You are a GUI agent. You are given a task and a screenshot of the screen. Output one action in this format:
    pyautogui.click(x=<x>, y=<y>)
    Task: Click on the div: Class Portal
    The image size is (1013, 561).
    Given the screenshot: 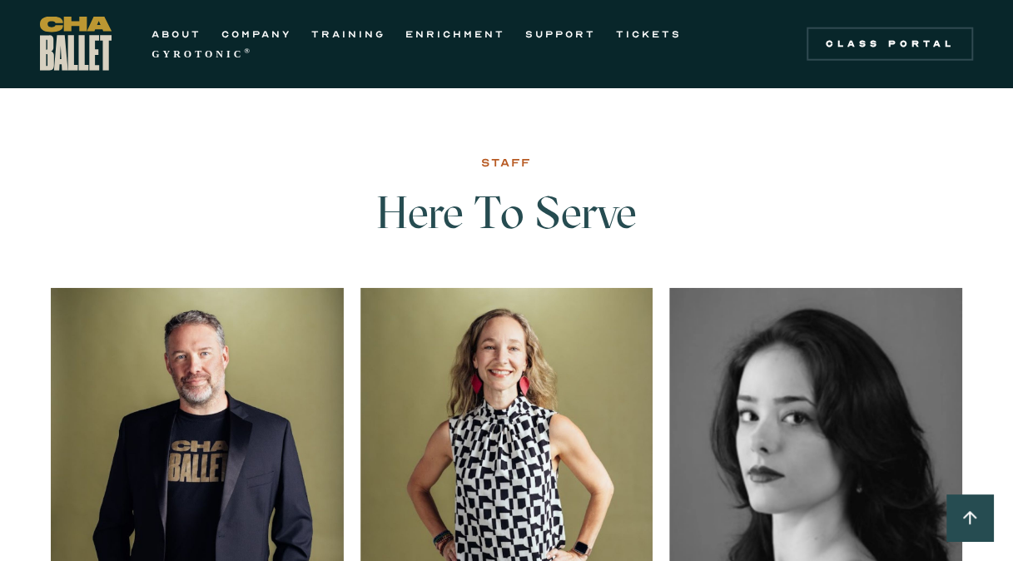 What is the action you would take?
    pyautogui.click(x=890, y=44)
    